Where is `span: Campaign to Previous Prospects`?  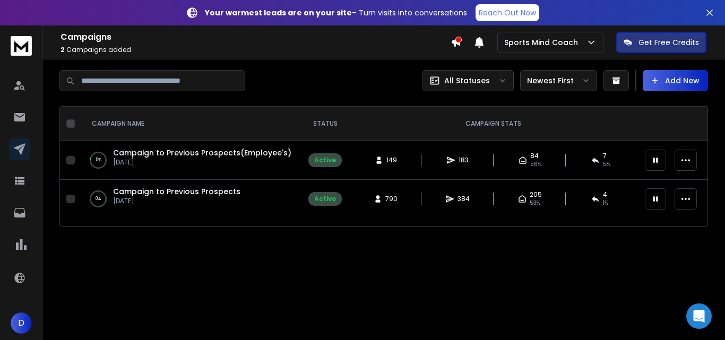
span: Campaign to Previous Prospects is located at coordinates (177, 192).